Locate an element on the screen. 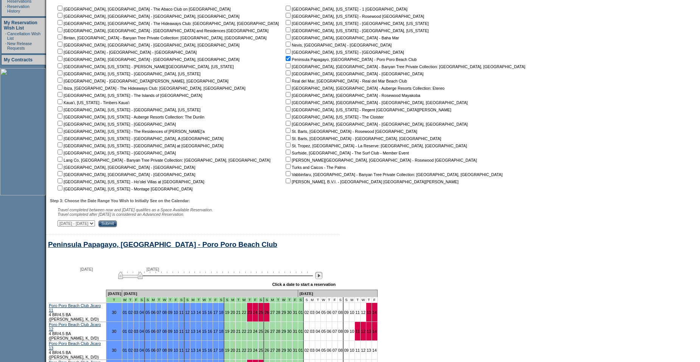 The width and height of the screenshot is (700, 362). a: Cancellation Wish List is located at coordinates (24, 36).